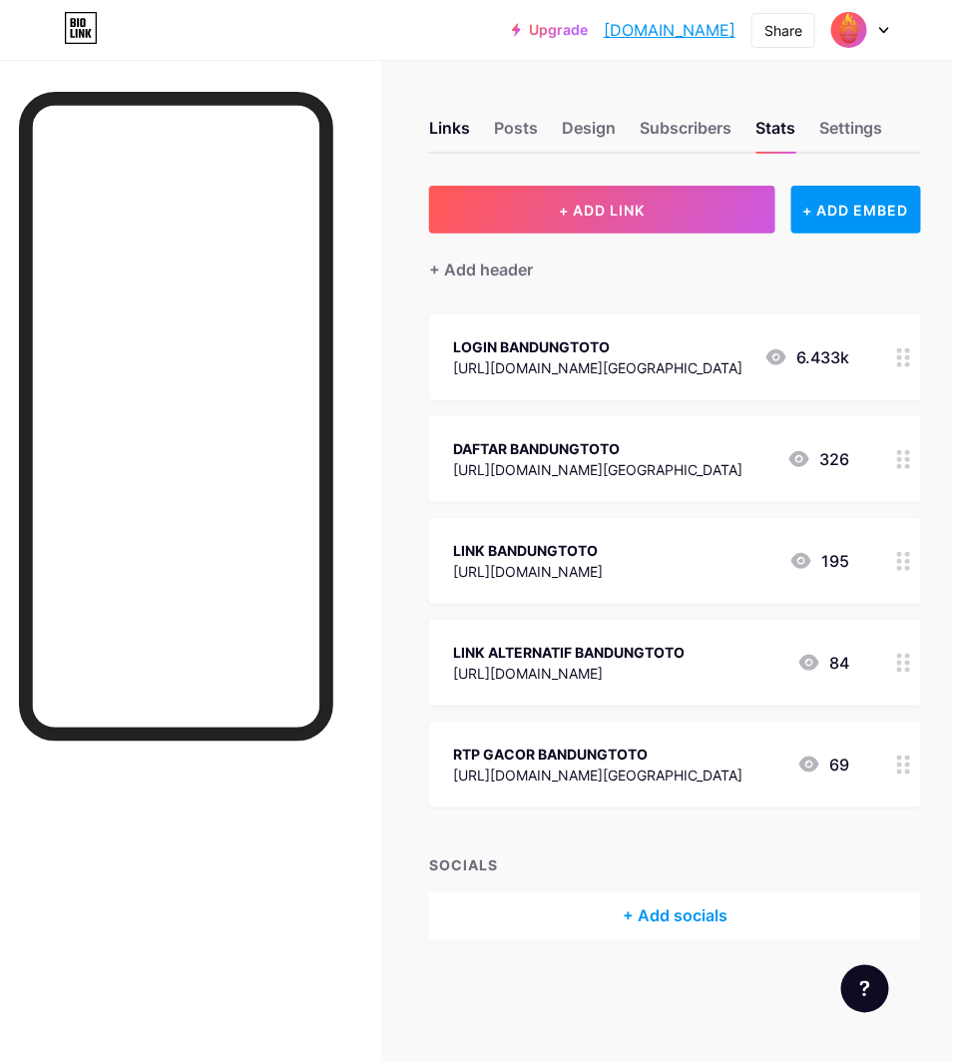 The width and height of the screenshot is (953, 1063). Describe the element at coordinates (818, 459) in the screenshot. I see `div: 326` at that location.